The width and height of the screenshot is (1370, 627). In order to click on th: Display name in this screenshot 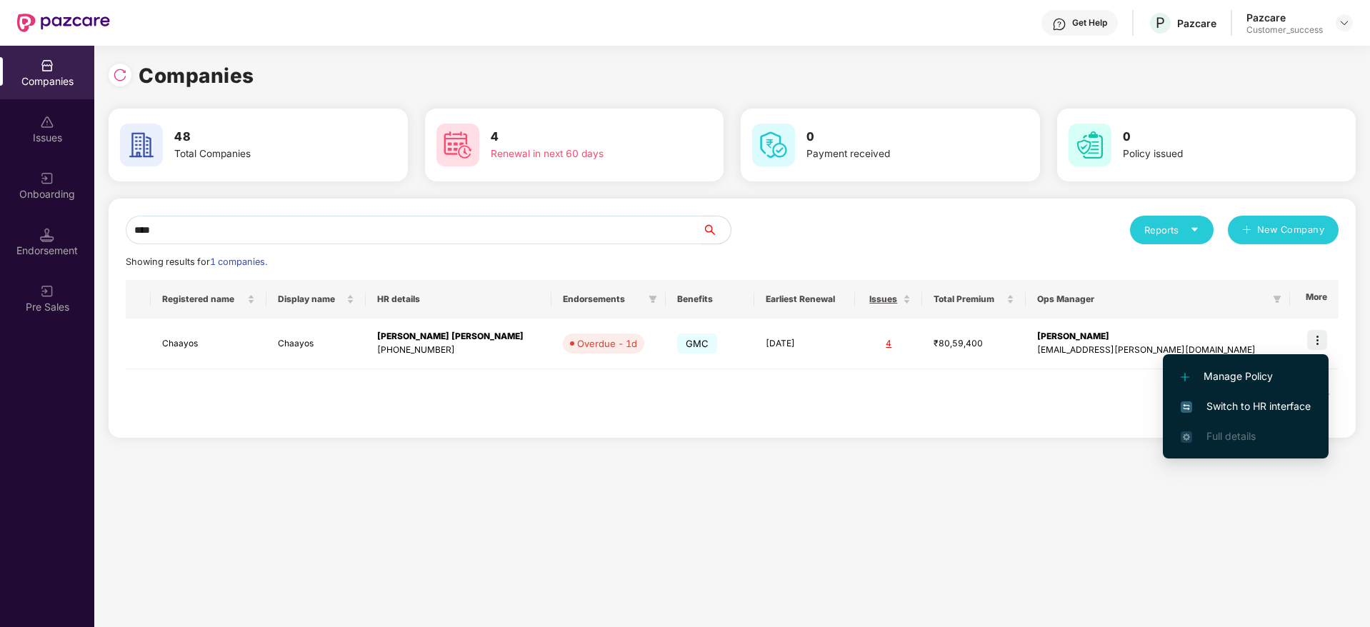, I will do `click(316, 299)`.